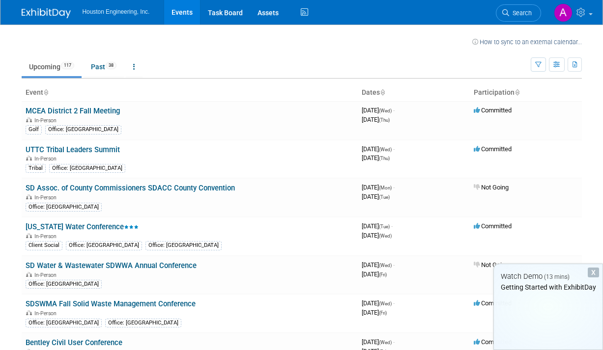  I want to click on a: Bentley Civil User Conference, so click(74, 343).